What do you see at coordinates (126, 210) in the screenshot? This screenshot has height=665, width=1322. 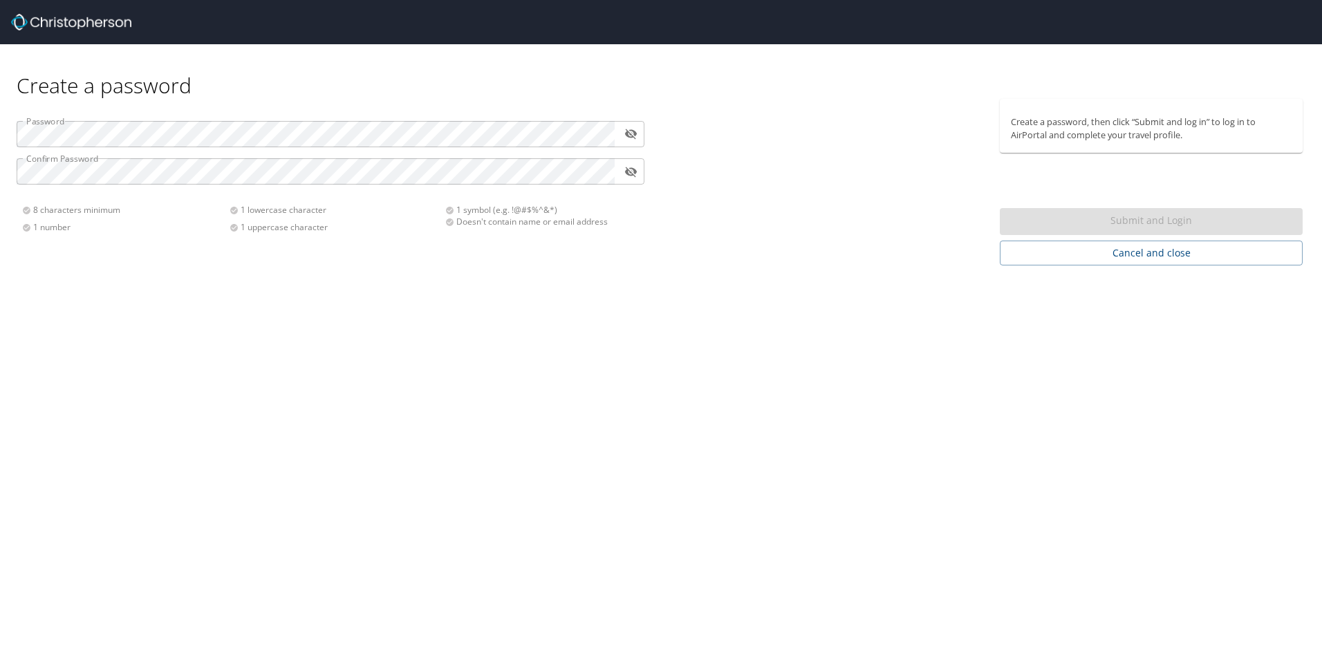 I see `div: 8 characters minimum` at bounding box center [126, 210].